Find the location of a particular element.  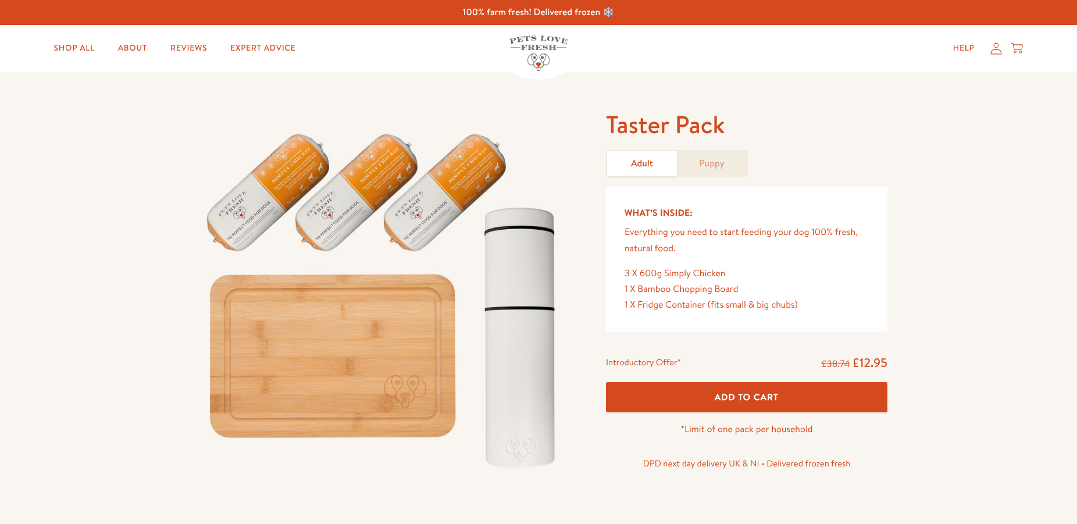

div: 3 X 600g Simply Chicken is located at coordinates (746, 273).